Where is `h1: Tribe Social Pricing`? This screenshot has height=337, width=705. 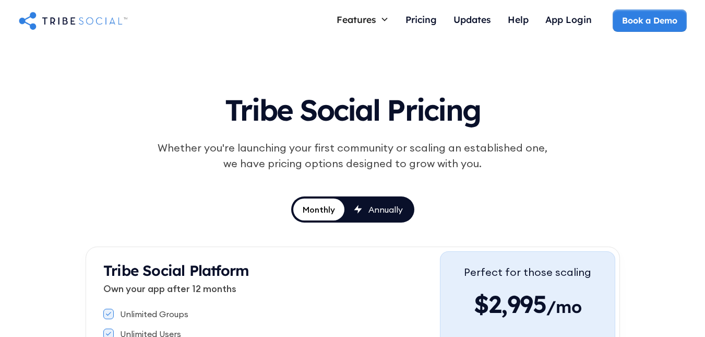
h1: Tribe Social Pricing is located at coordinates (353, 107).